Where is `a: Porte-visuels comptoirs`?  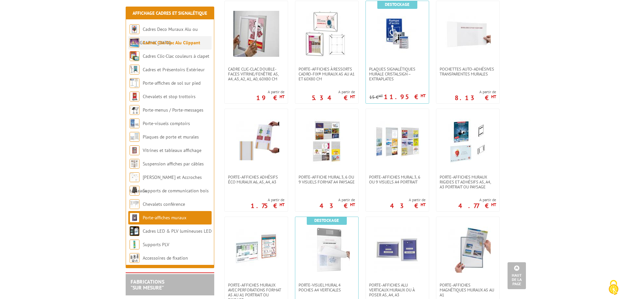 a: Porte-visuels comptoirs is located at coordinates (166, 123).